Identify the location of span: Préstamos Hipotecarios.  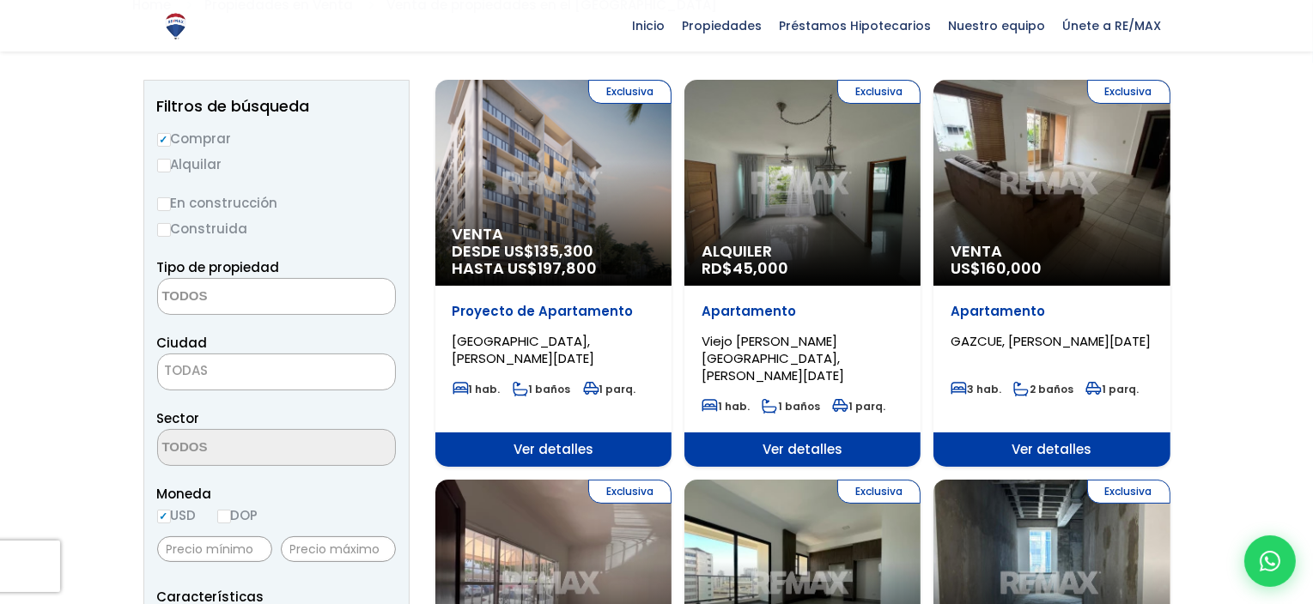
(855, 26).